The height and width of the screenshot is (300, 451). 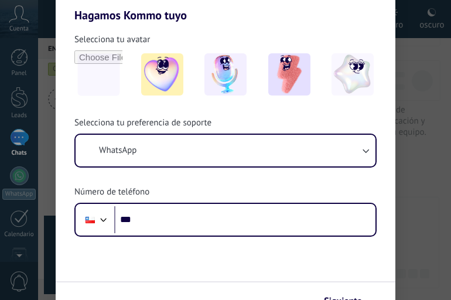 What do you see at coordinates (143, 123) in the screenshot?
I see `span: Selecciona tu preferencia de soporte` at bounding box center [143, 123].